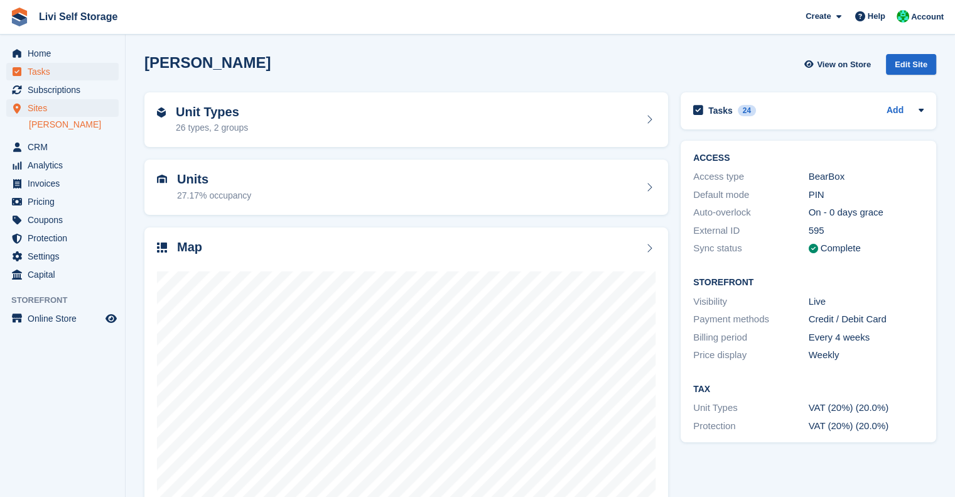  I want to click on div: Sync status, so click(751, 248).